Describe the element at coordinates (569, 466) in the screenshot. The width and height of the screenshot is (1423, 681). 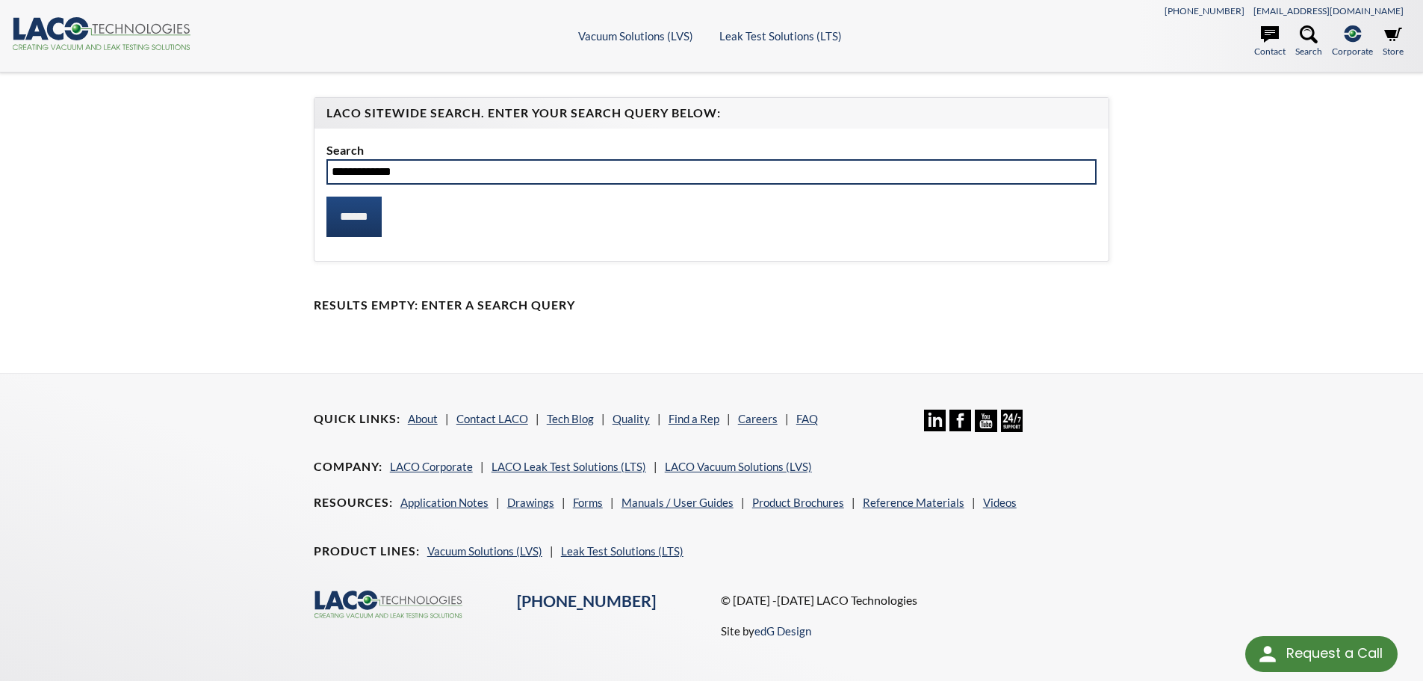
I see `a: LACO Leak Test Solutions (LTS)` at that location.